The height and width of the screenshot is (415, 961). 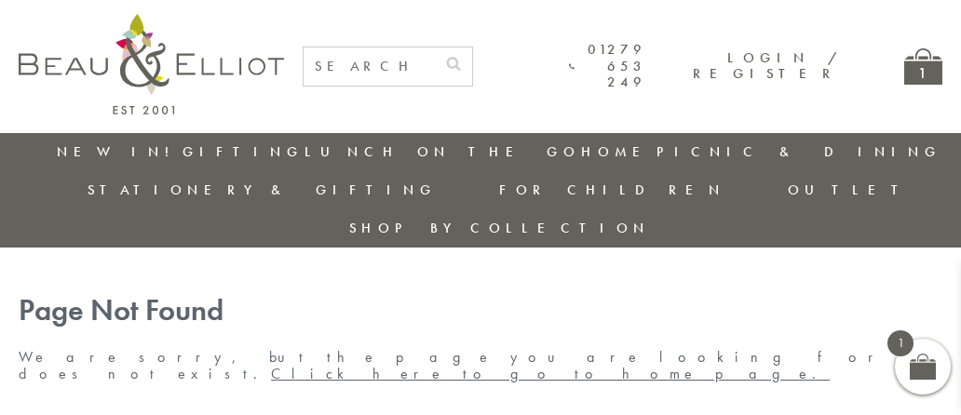 What do you see at coordinates (849, 190) in the screenshot?
I see `a: Outlet` at bounding box center [849, 190].